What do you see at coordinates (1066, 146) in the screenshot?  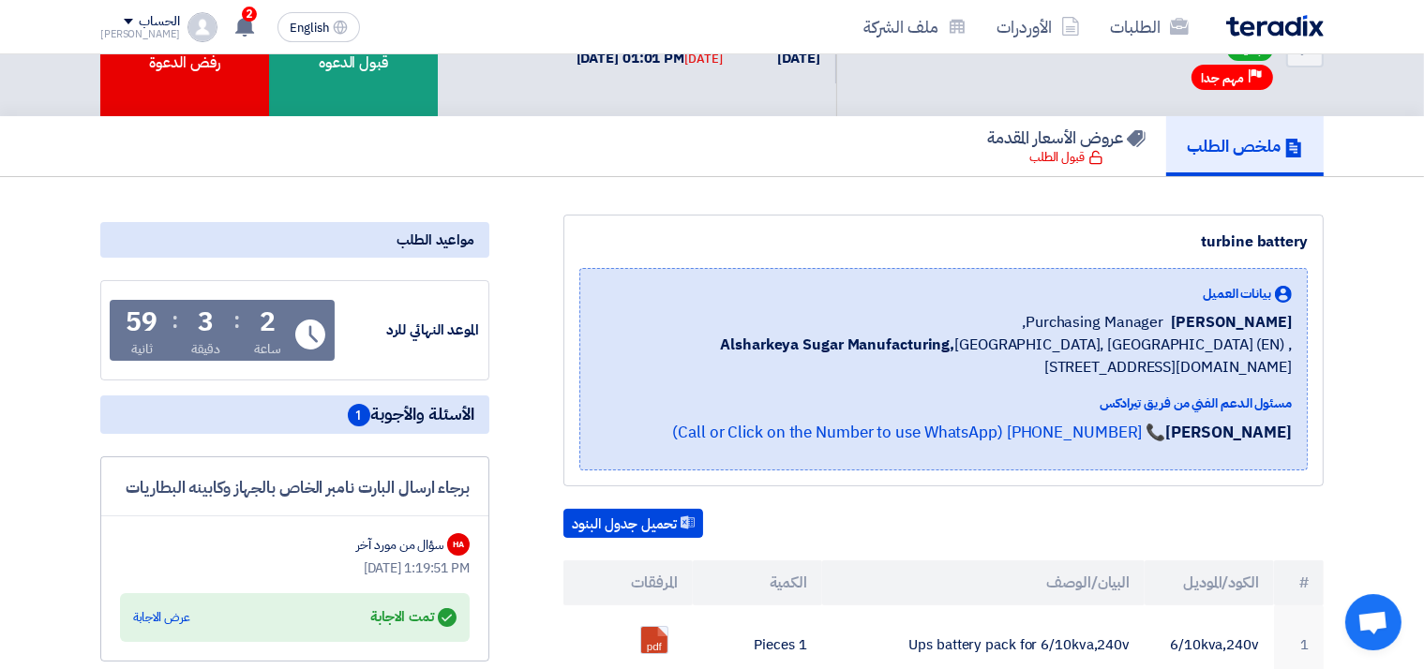 I see `a: عروض الأسعار المقدمة قبول الطلب` at bounding box center [1066, 146].